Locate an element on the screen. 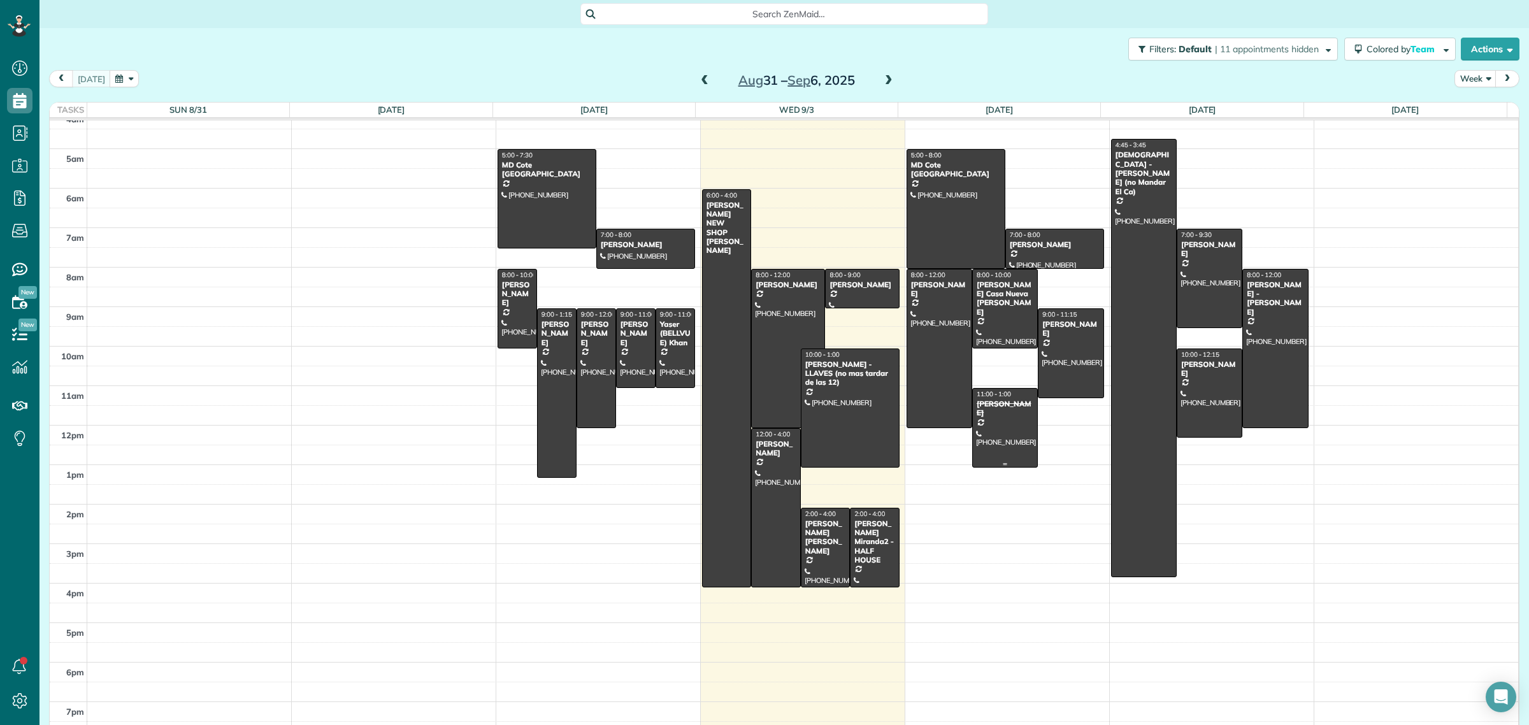 Image resolution: width=1529 pixels, height=725 pixels. span: Filters: is located at coordinates (1163, 49).